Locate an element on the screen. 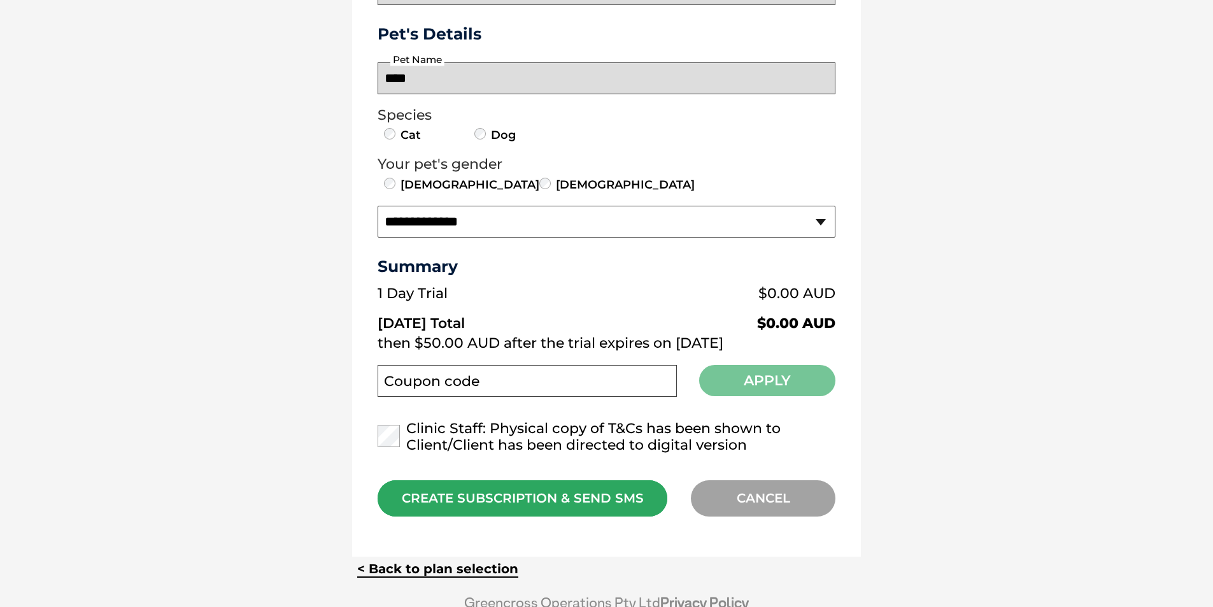 Image resolution: width=1213 pixels, height=607 pixels. button: Apply is located at coordinates (767, 380).